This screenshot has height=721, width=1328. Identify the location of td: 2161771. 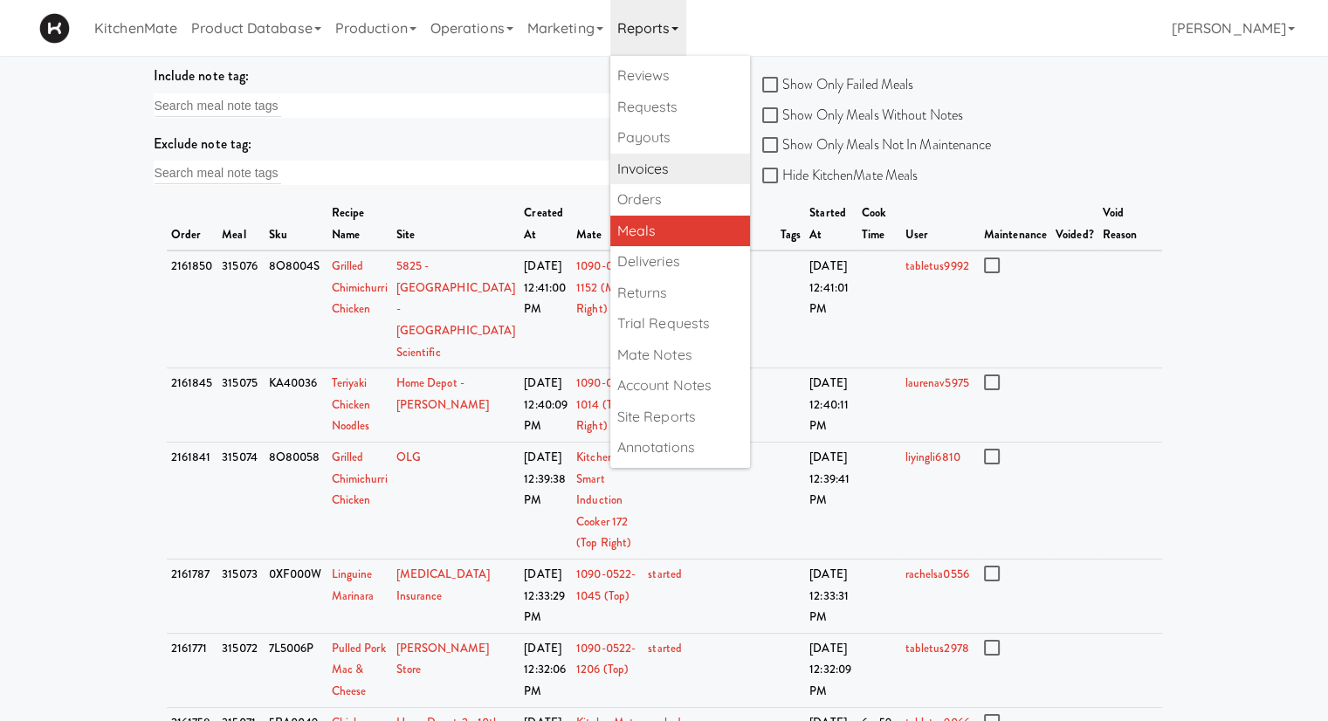
(192, 670).